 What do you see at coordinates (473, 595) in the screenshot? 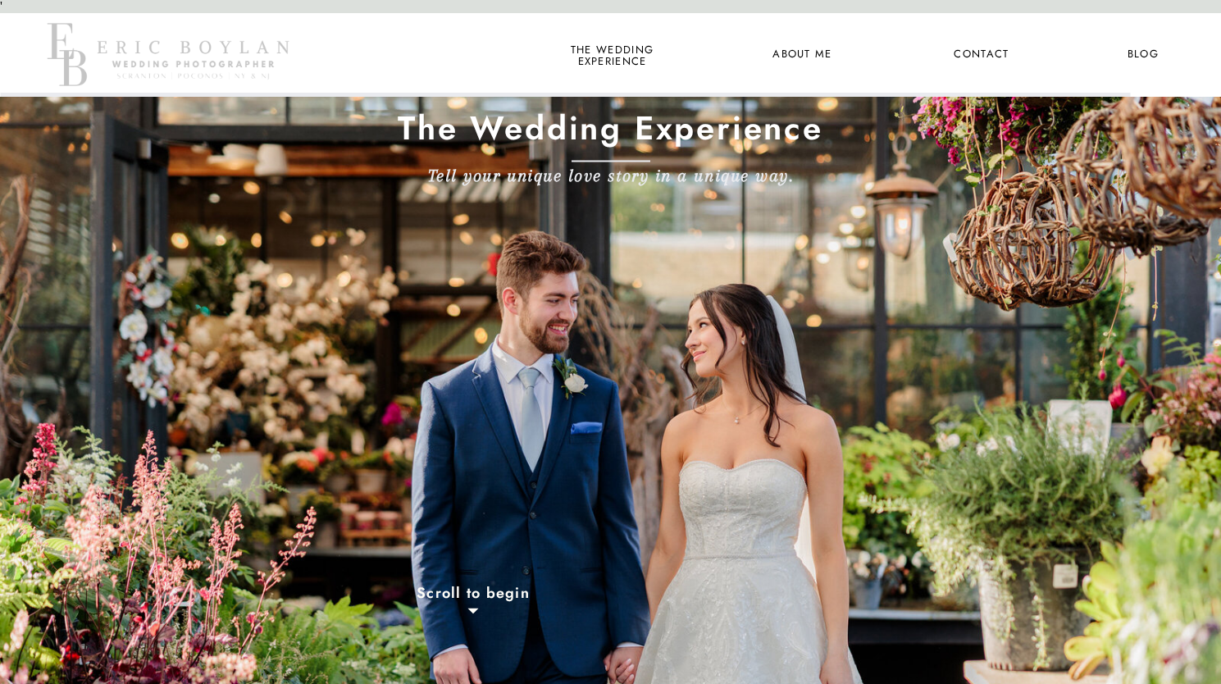
I see `div: Scroll to begin` at bounding box center [473, 595].